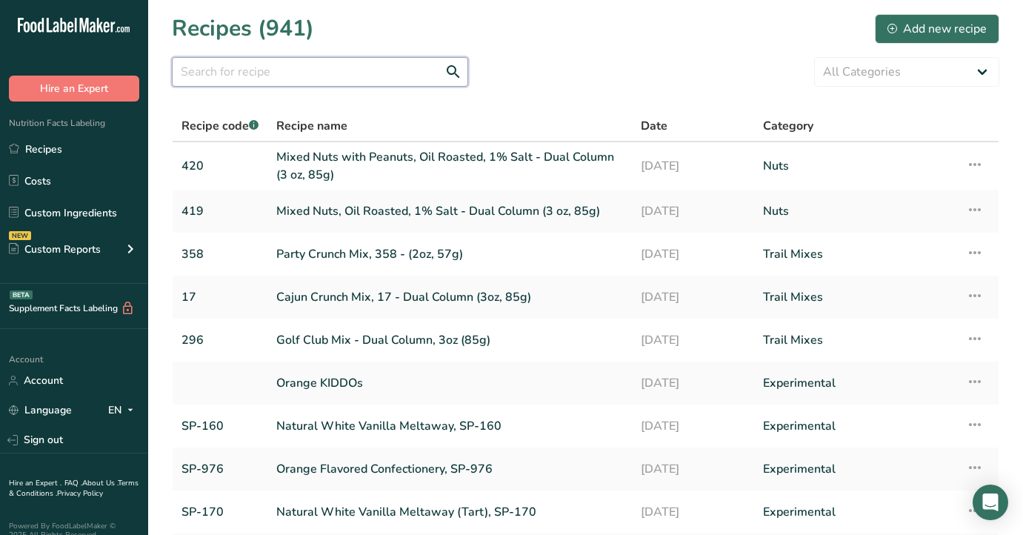 The width and height of the screenshot is (1023, 535). I want to click on a: 358, so click(220, 254).